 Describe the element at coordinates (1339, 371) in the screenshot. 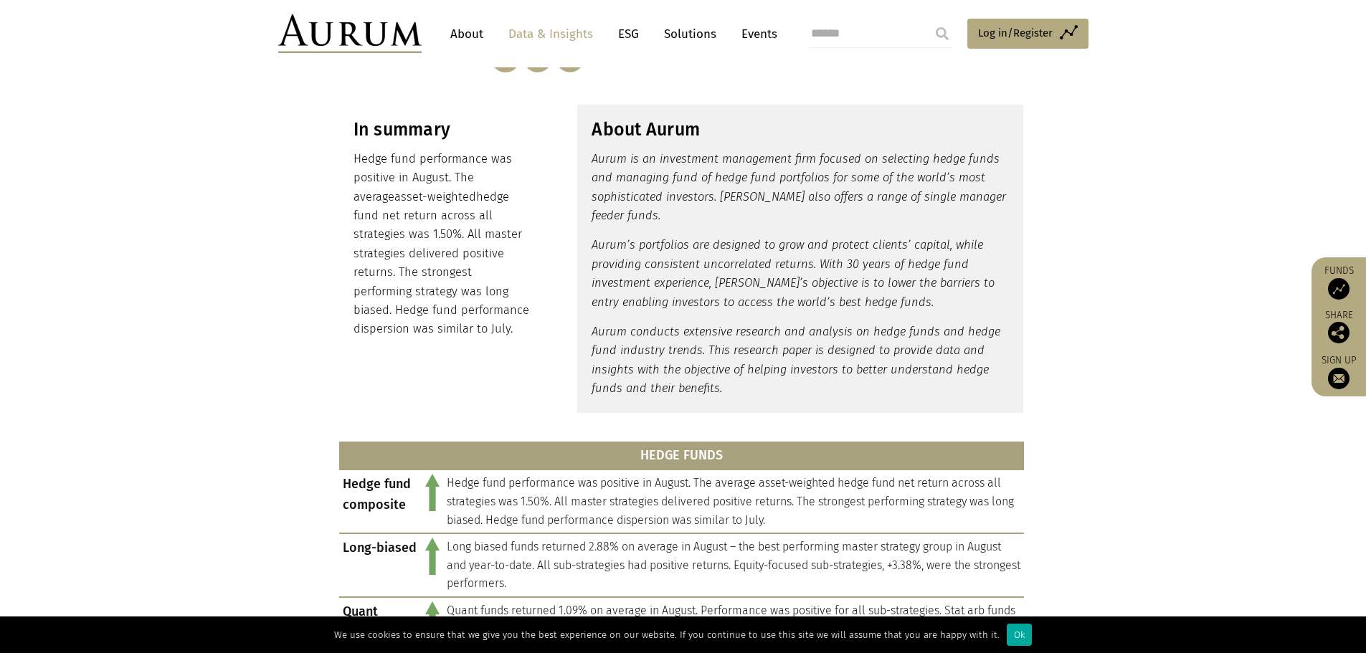

I see `a: Sign up` at that location.